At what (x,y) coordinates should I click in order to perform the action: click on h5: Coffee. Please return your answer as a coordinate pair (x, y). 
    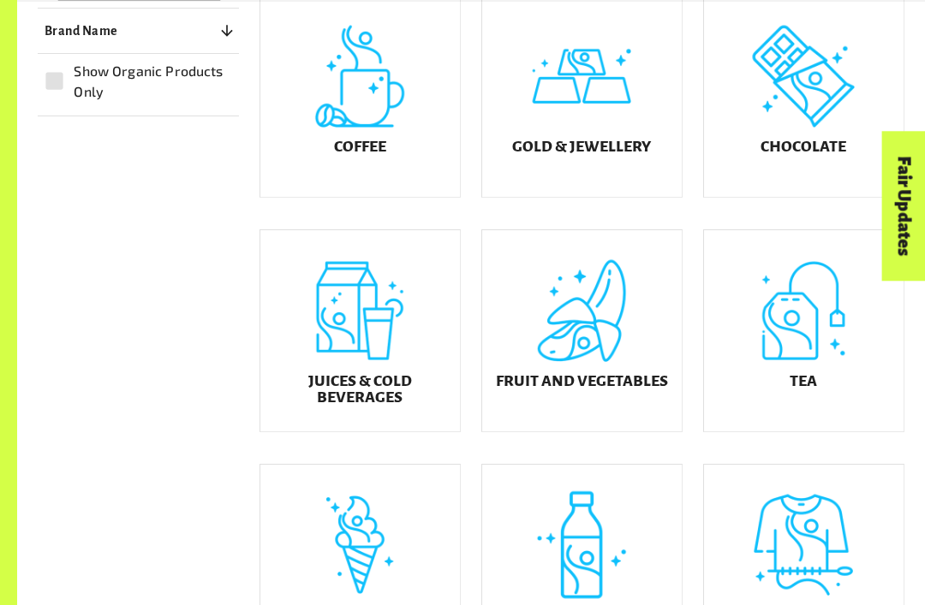
    Looking at the image, I should click on (360, 147).